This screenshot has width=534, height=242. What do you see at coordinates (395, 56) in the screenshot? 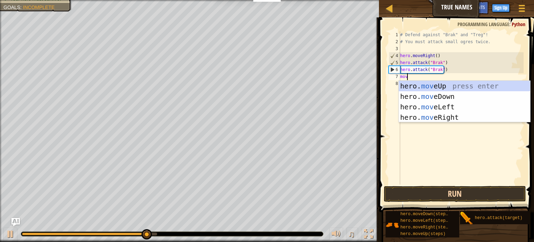
I see `div: 4` at bounding box center [395, 56].